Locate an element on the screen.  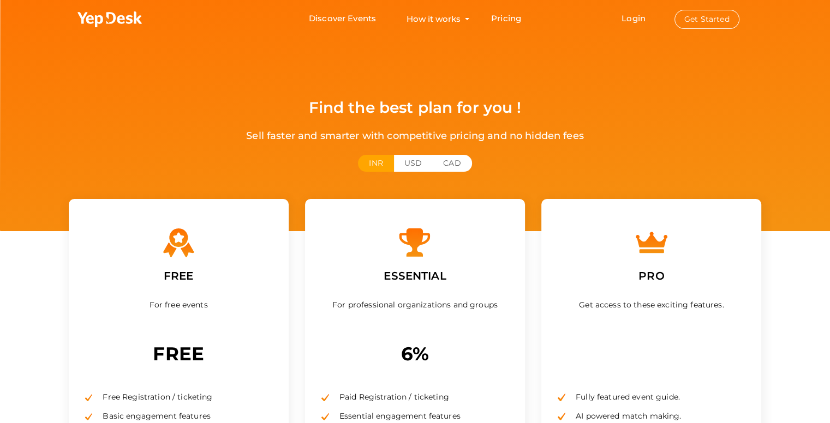
img: crown.svg is located at coordinates (651, 243).